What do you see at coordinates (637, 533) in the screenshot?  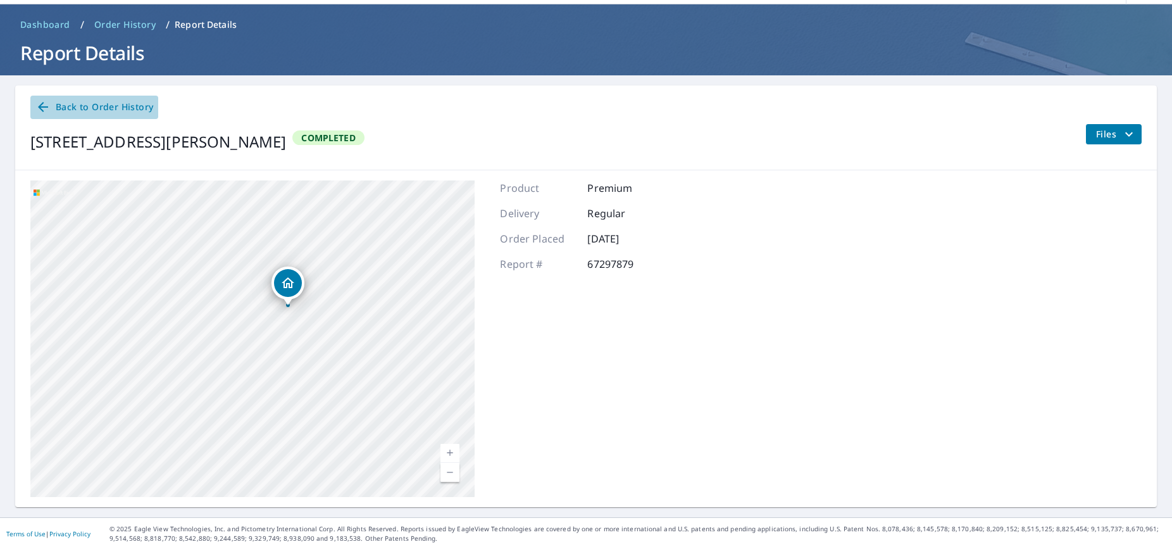 I see `p: © 2025 Eagle View Technologies, Inc. and Pictometry International Corp. All Rights Reserved. Repo...` at bounding box center [637, 533].